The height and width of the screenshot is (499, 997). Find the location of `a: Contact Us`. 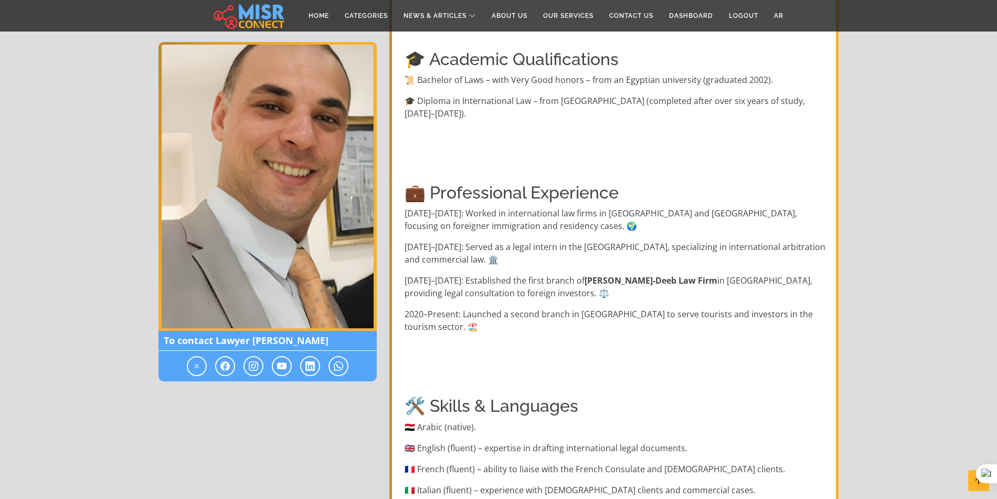

a: Contact Us is located at coordinates (631, 16).